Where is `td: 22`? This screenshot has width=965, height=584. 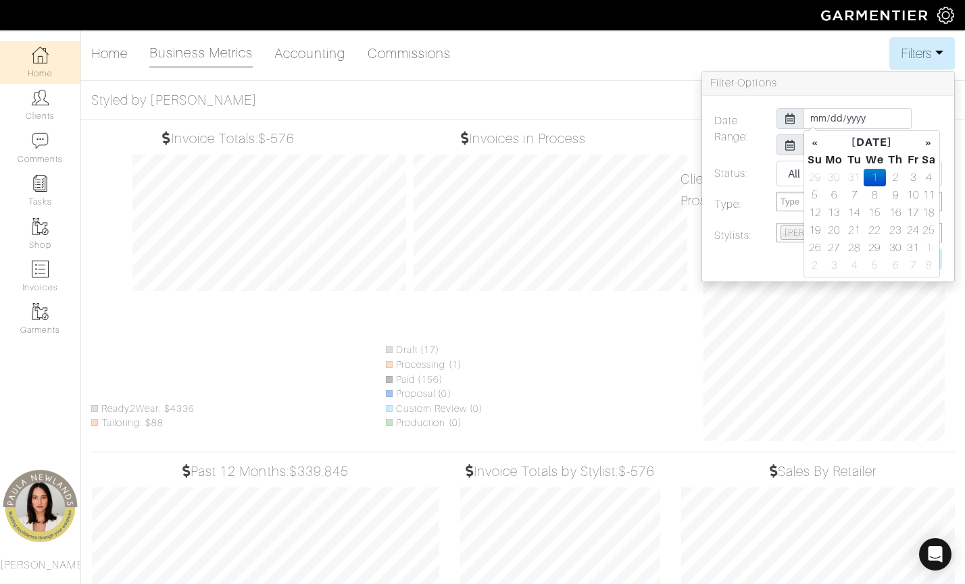 td: 22 is located at coordinates (875, 230).